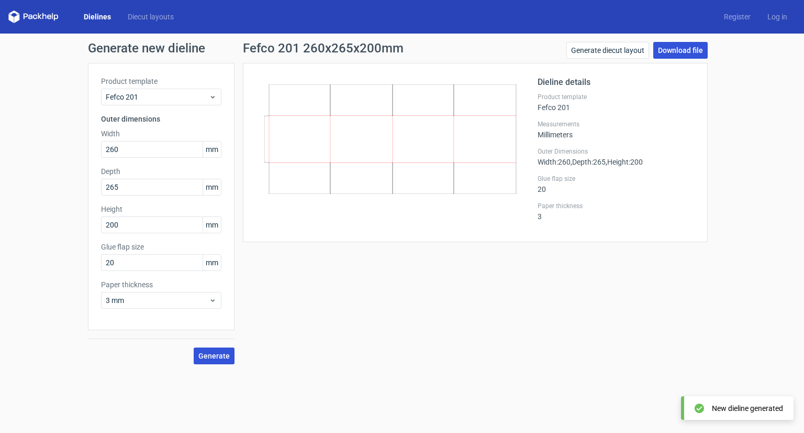 This screenshot has width=804, height=433. What do you see at coordinates (616, 124) in the screenshot?
I see `label: Measurements` at bounding box center [616, 124].